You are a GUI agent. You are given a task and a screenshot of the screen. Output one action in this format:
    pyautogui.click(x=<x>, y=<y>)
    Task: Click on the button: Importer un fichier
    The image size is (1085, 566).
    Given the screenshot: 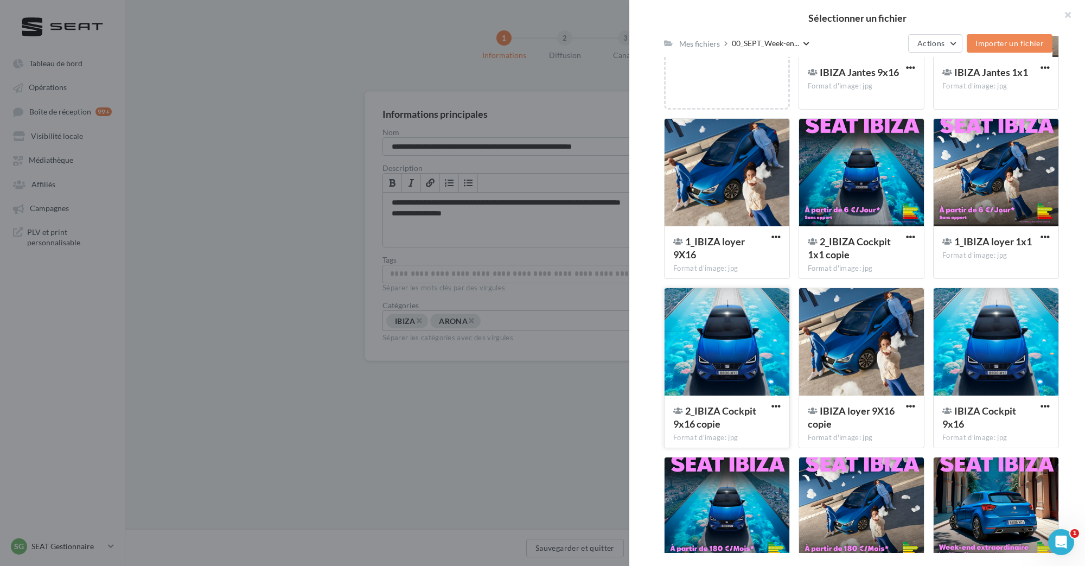 What is the action you would take?
    pyautogui.click(x=1009, y=43)
    